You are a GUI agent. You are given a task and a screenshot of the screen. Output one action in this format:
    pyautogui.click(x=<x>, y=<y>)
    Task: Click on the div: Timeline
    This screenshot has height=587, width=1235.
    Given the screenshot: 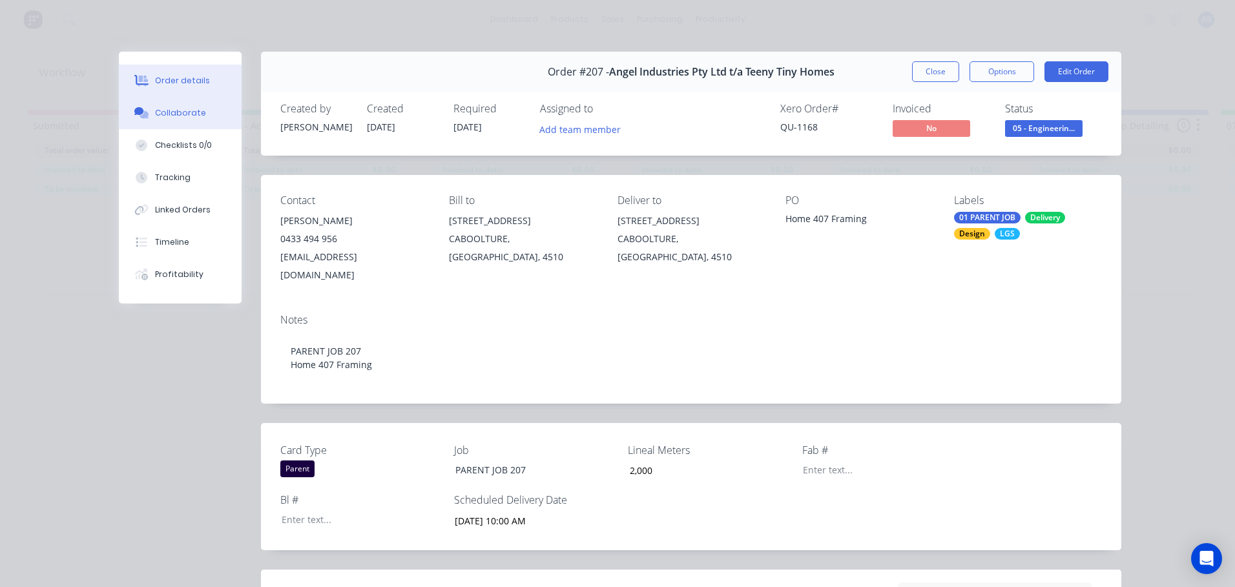 What is the action you would take?
    pyautogui.click(x=172, y=242)
    